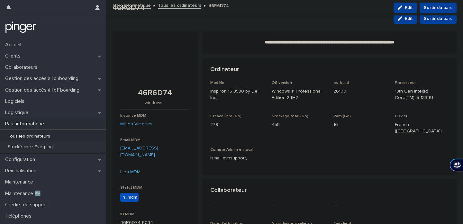 The width and height of the screenshot is (463, 224). What do you see at coordinates (30, 147) in the screenshot?
I see `p: Stocké chez Everping` at bounding box center [30, 147].